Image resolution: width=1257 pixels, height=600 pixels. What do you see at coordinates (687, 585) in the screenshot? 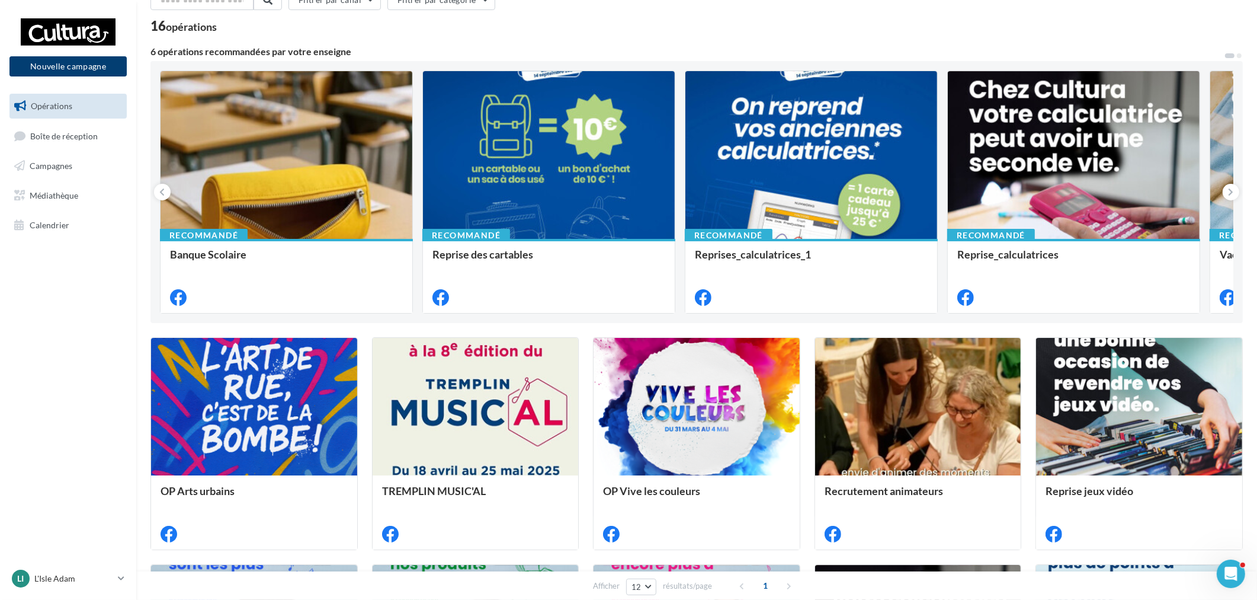
I see `span: résultats/page` at bounding box center [687, 585].